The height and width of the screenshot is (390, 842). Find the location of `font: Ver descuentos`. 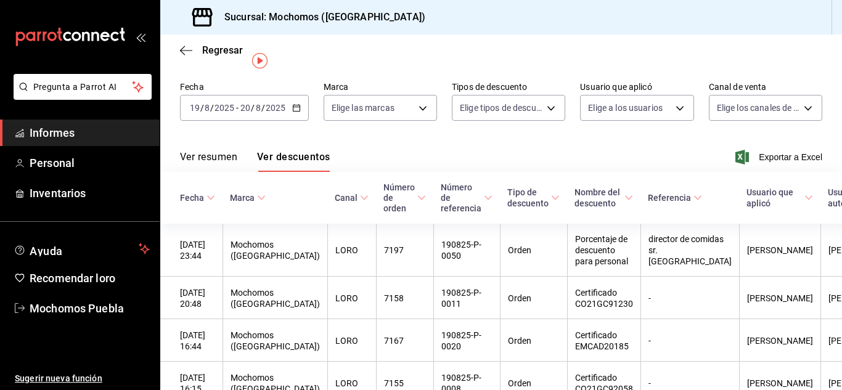

font: Ver descuentos is located at coordinates (293, 157).